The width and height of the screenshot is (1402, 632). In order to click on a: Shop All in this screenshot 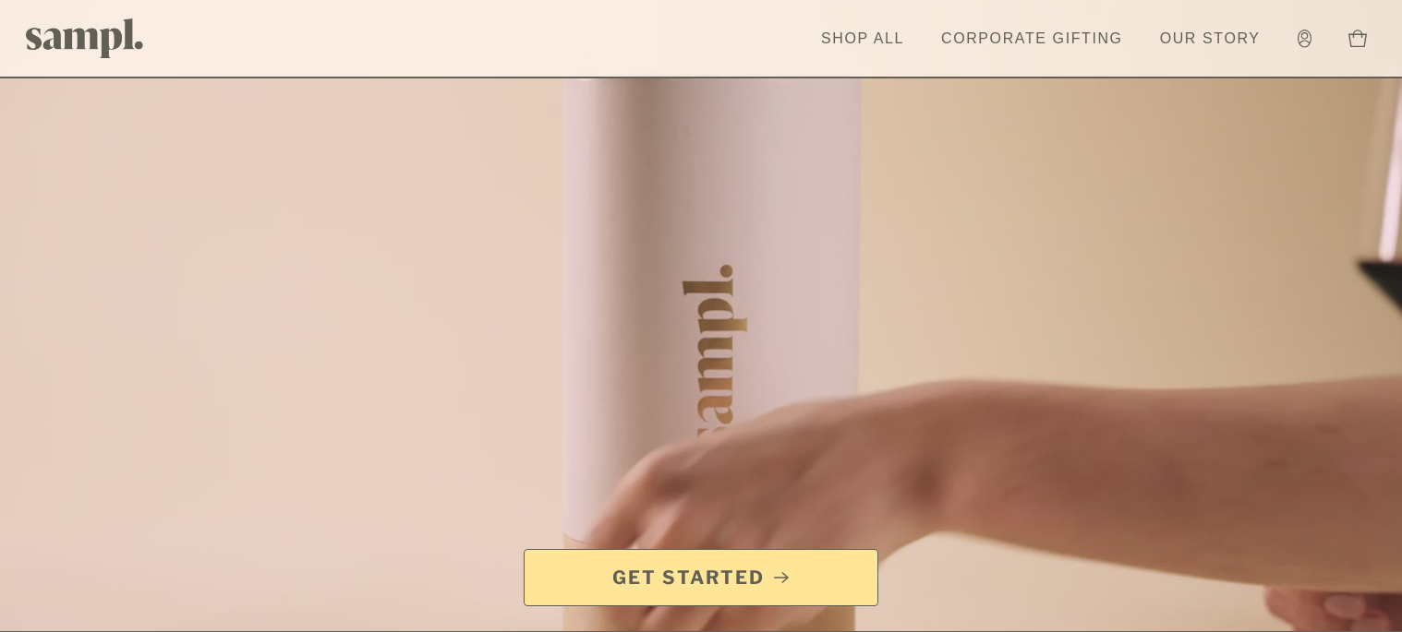, I will do `click(862, 39)`.